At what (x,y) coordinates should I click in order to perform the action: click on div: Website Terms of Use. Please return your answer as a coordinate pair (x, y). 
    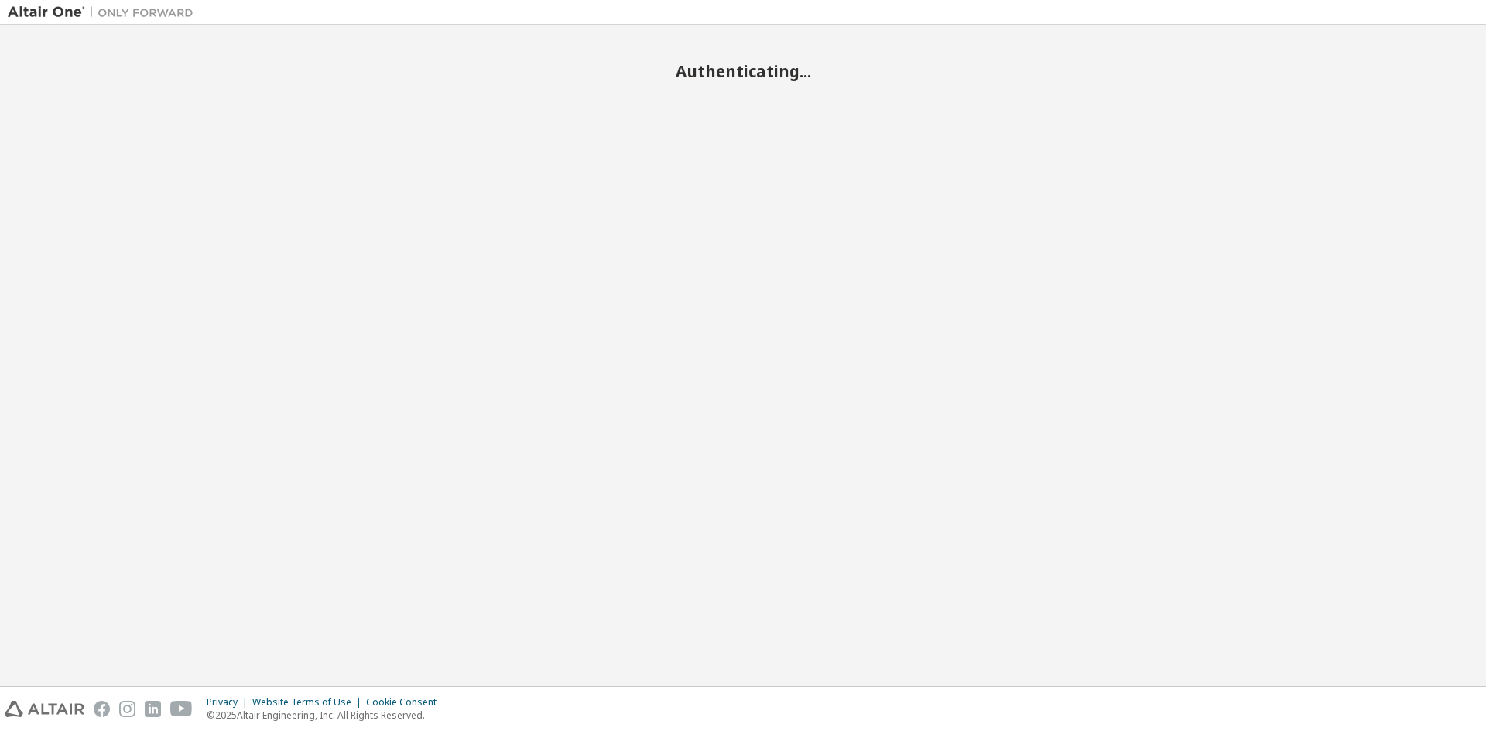
    Looking at the image, I should click on (309, 703).